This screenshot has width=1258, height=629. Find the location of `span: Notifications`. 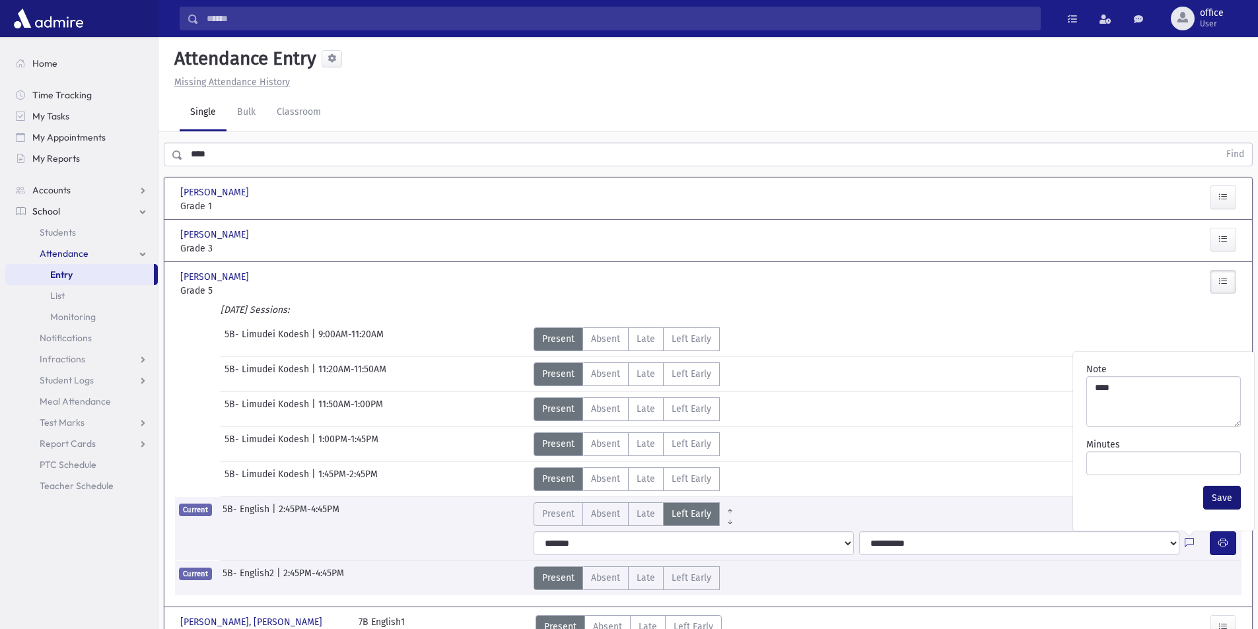

span: Notifications is located at coordinates (65, 338).